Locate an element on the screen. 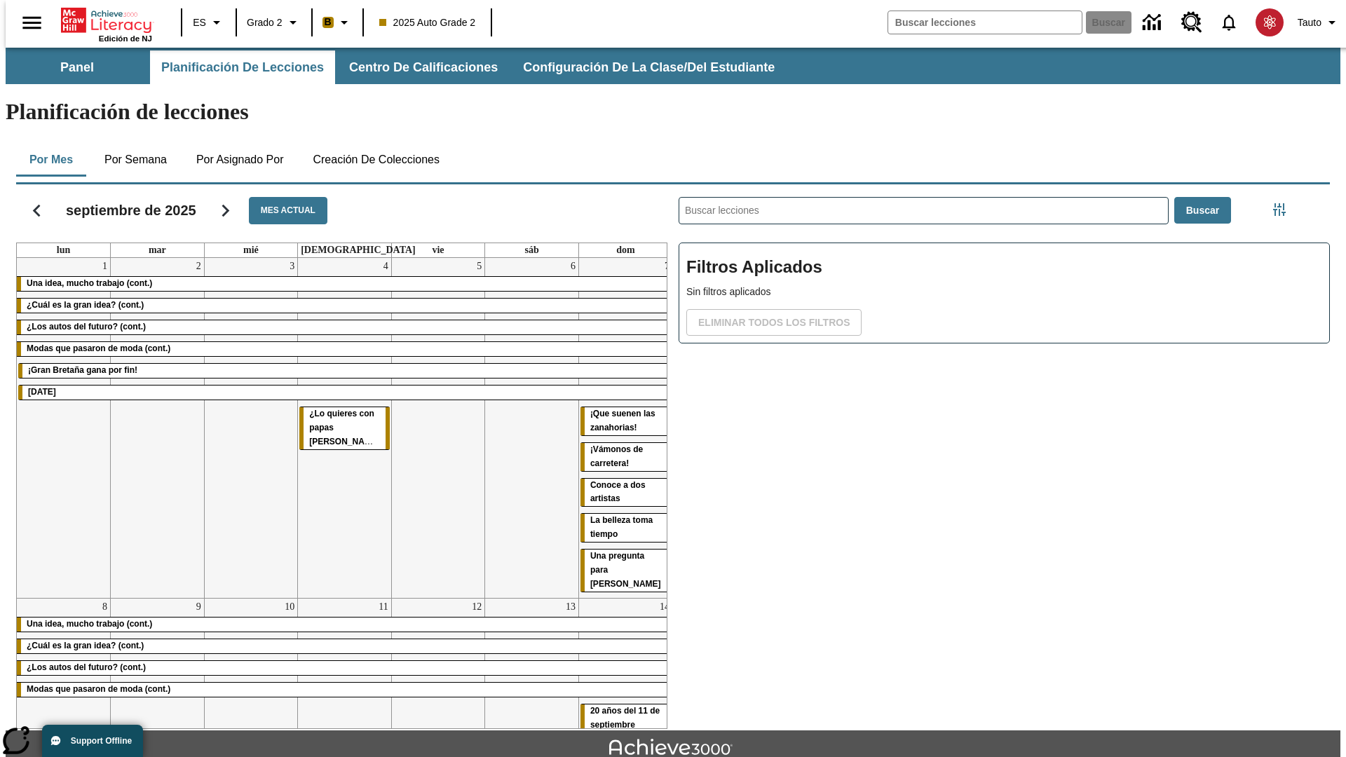  div: Calendario is located at coordinates (336, 454).